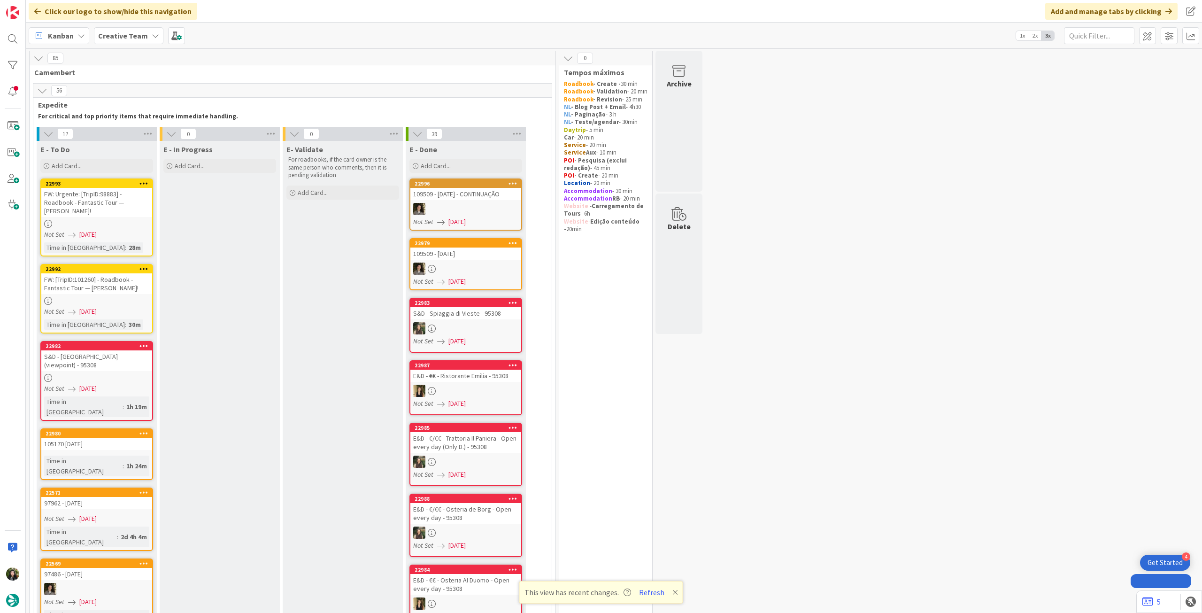  What do you see at coordinates (289, 72) in the screenshot?
I see `span: Camembert` at bounding box center [289, 72].